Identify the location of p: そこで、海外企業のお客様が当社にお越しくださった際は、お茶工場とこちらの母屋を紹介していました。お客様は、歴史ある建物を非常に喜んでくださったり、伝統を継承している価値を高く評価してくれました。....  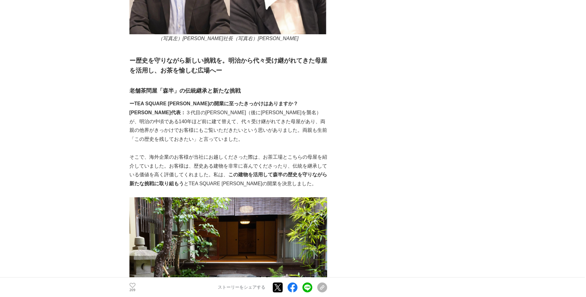
(228, 171).